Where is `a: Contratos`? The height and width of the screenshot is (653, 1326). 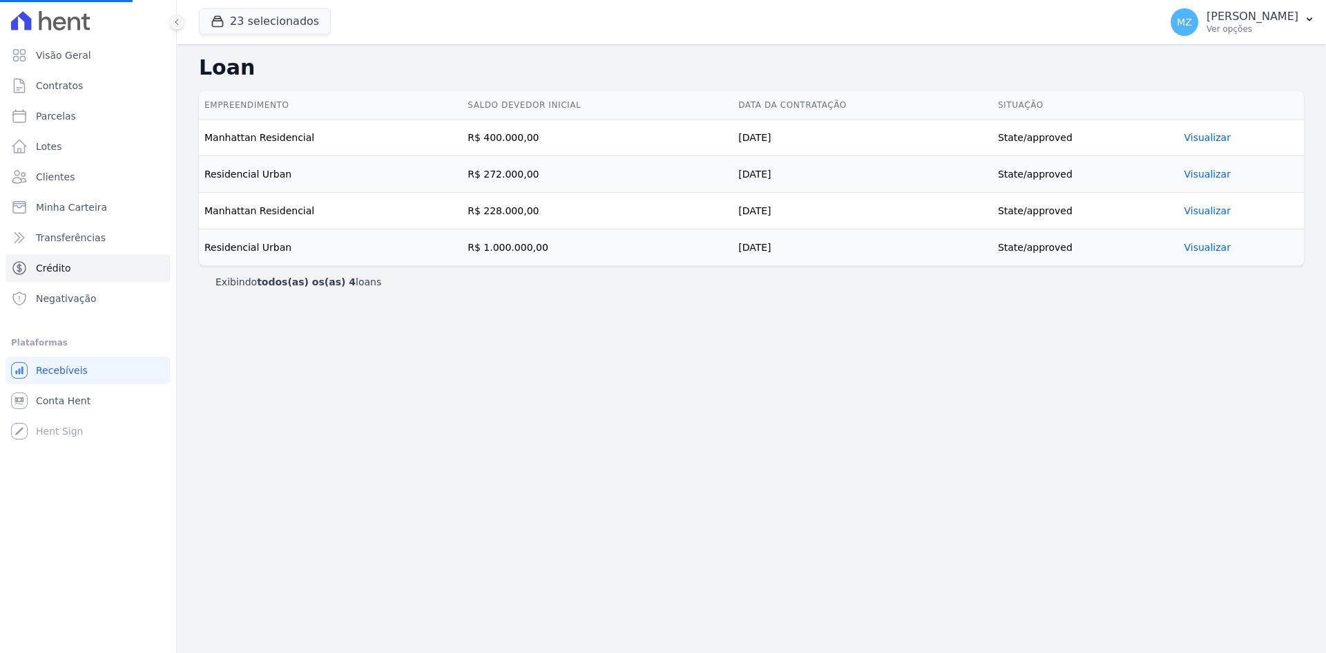 a: Contratos is located at coordinates (88, 86).